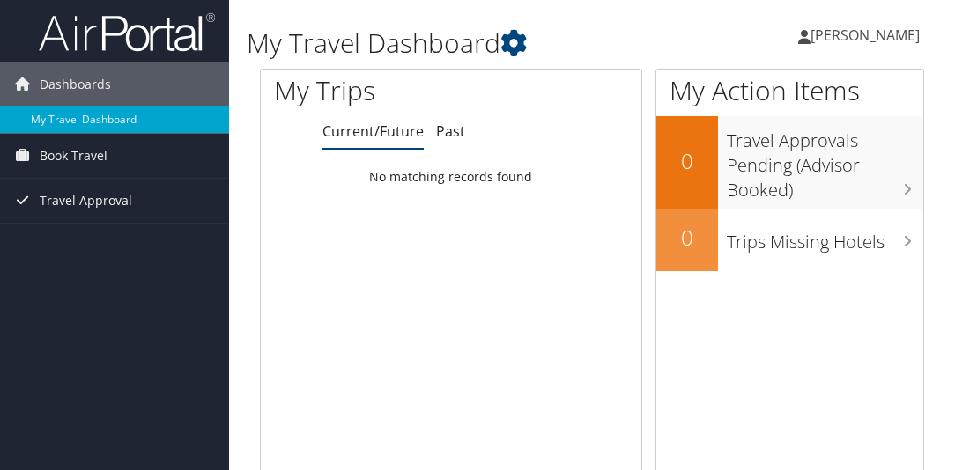 The height and width of the screenshot is (470, 955). I want to click on h1: My Action Items, so click(789, 91).